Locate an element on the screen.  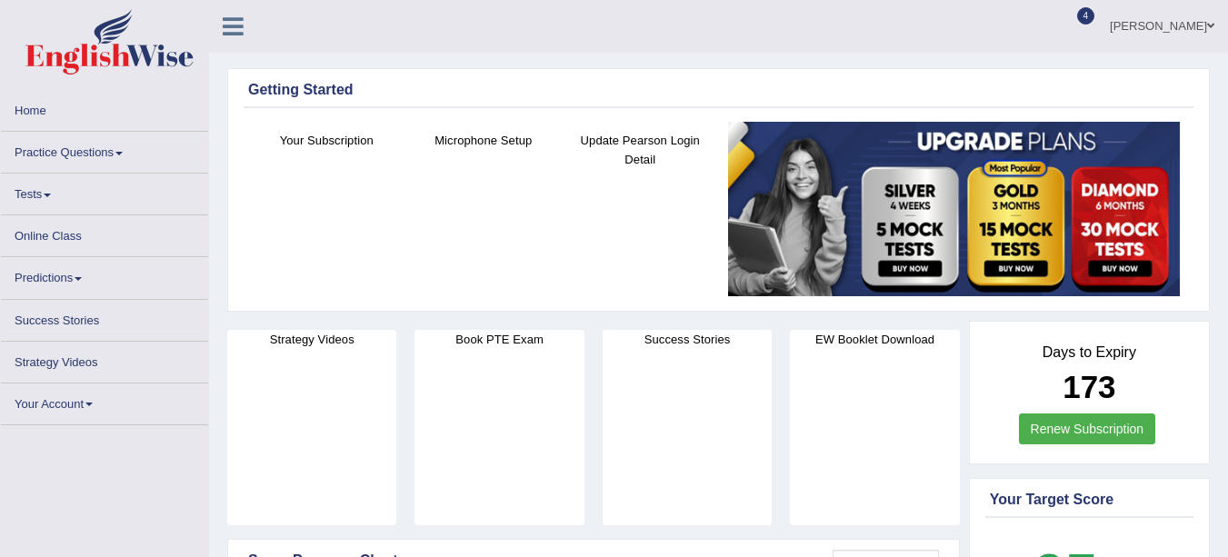
h4: Update Pearson Login Detail is located at coordinates (640, 150).